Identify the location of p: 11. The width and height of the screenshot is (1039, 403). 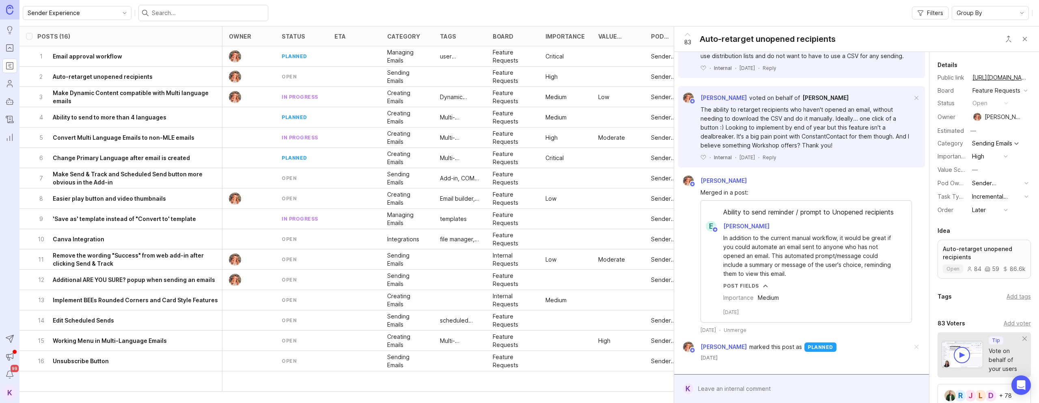
(41, 259).